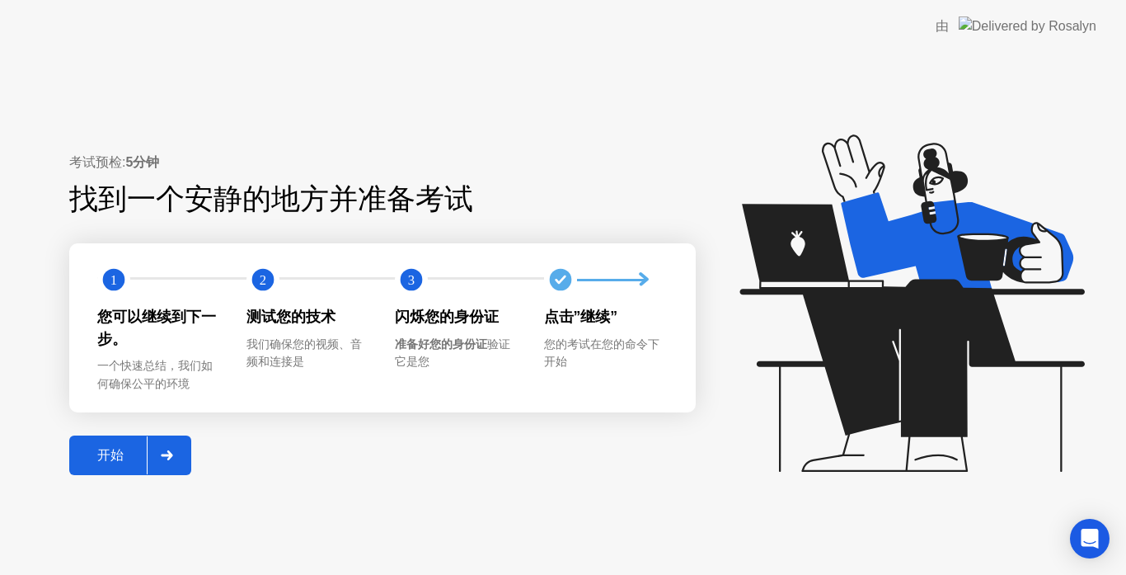 The image size is (1126, 575). What do you see at coordinates (605, 353) in the screenshot?
I see `div: 您的考试在您的命令下开始` at bounding box center [605, 353].